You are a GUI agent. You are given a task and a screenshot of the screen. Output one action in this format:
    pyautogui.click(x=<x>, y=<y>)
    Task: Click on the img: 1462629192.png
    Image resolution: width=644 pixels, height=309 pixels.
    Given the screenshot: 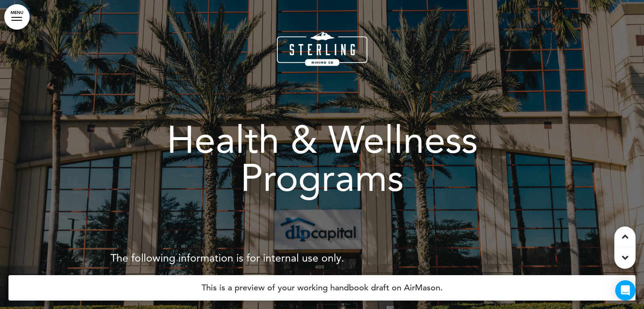 What is the action you would take?
    pyautogui.click(x=322, y=49)
    